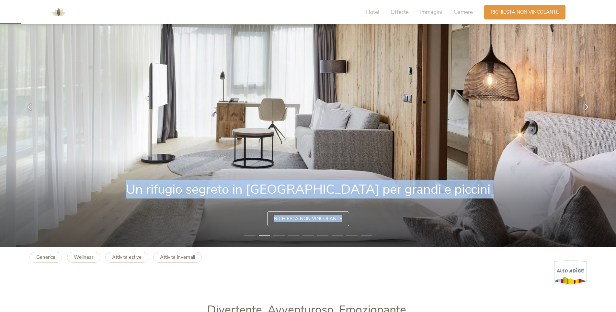 This screenshot has width=616, height=312. Describe the element at coordinates (127, 257) in the screenshot. I see `b: Attività estive` at that location.